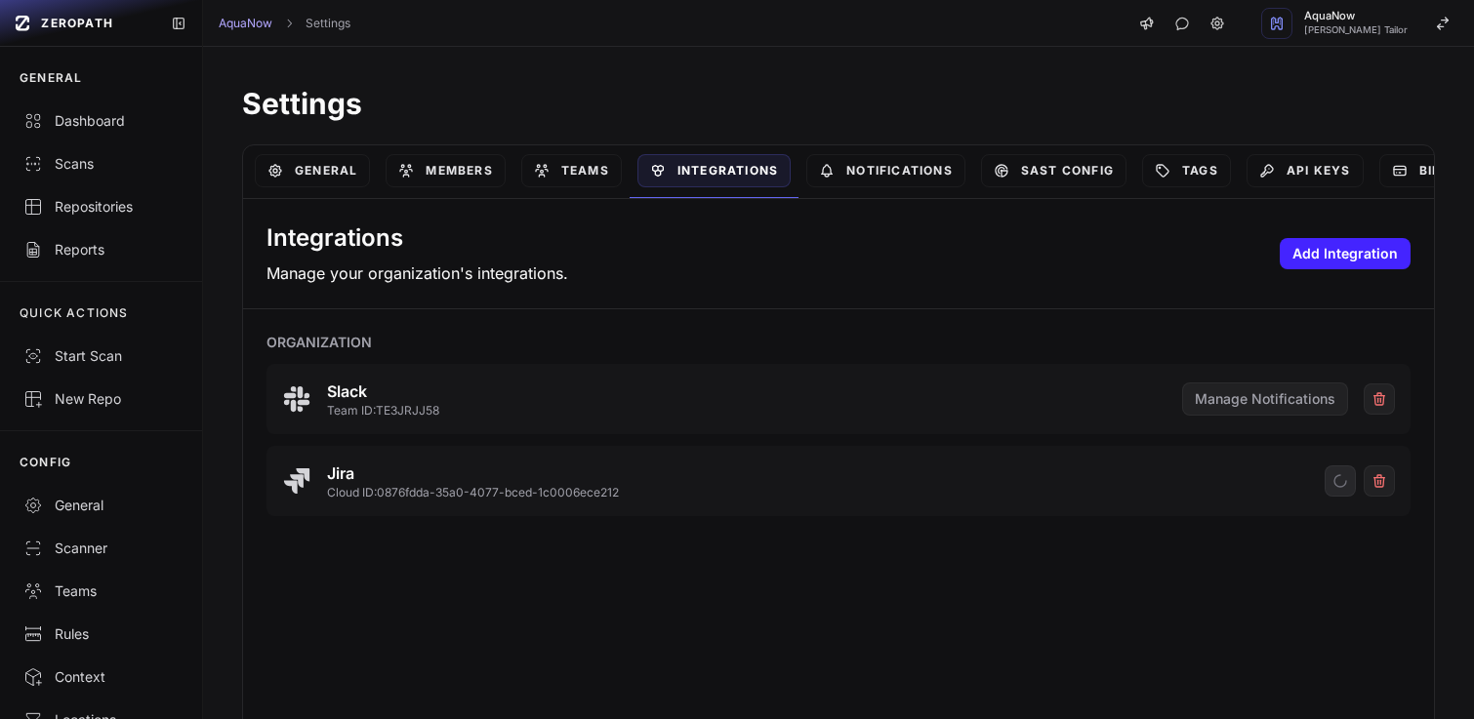 This screenshot has height=719, width=1474. I want to click on a: AquaNow, so click(245, 23).